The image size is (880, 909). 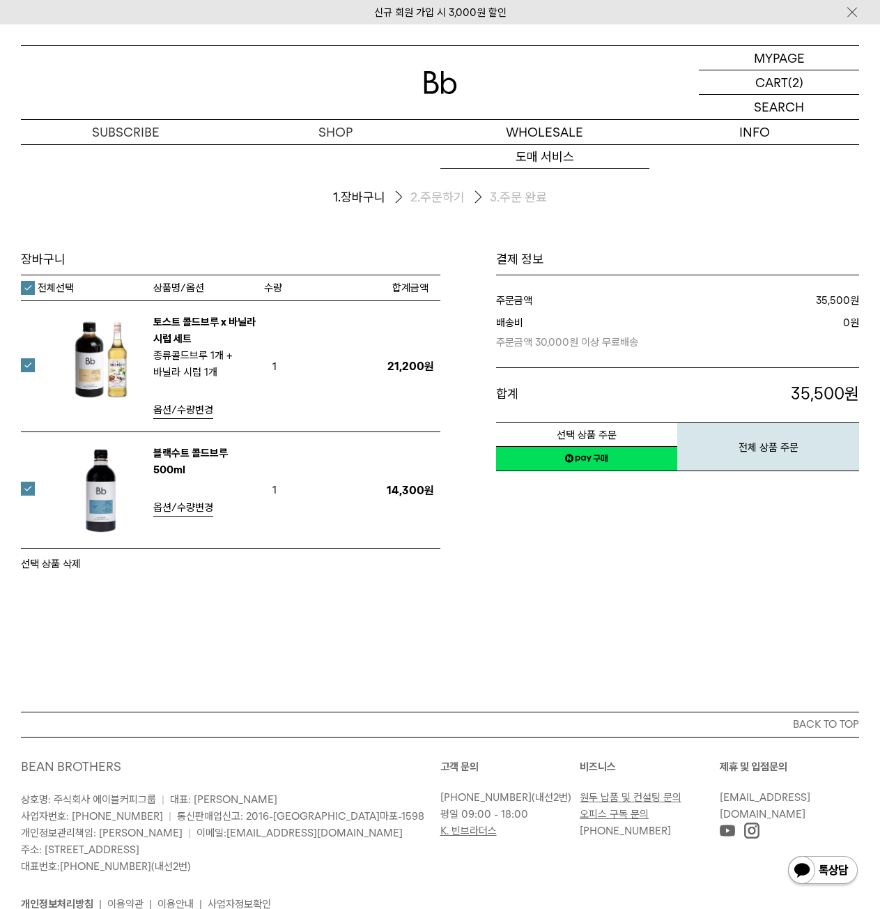 What do you see at coordinates (618, 341) in the screenshot?
I see `p: 주문금액 30,000원 이상 무료배송` at bounding box center [618, 341].